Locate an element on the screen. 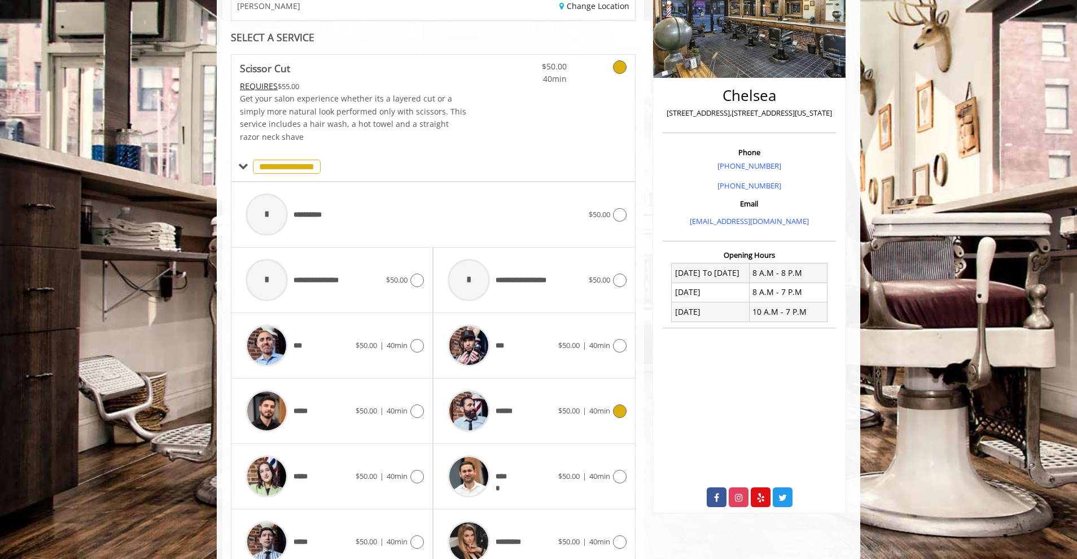 This screenshot has height=559, width=1077. p: Get your salon experience whether its a layered cut or a simply more natural look performed only ... is located at coordinates (353, 118).